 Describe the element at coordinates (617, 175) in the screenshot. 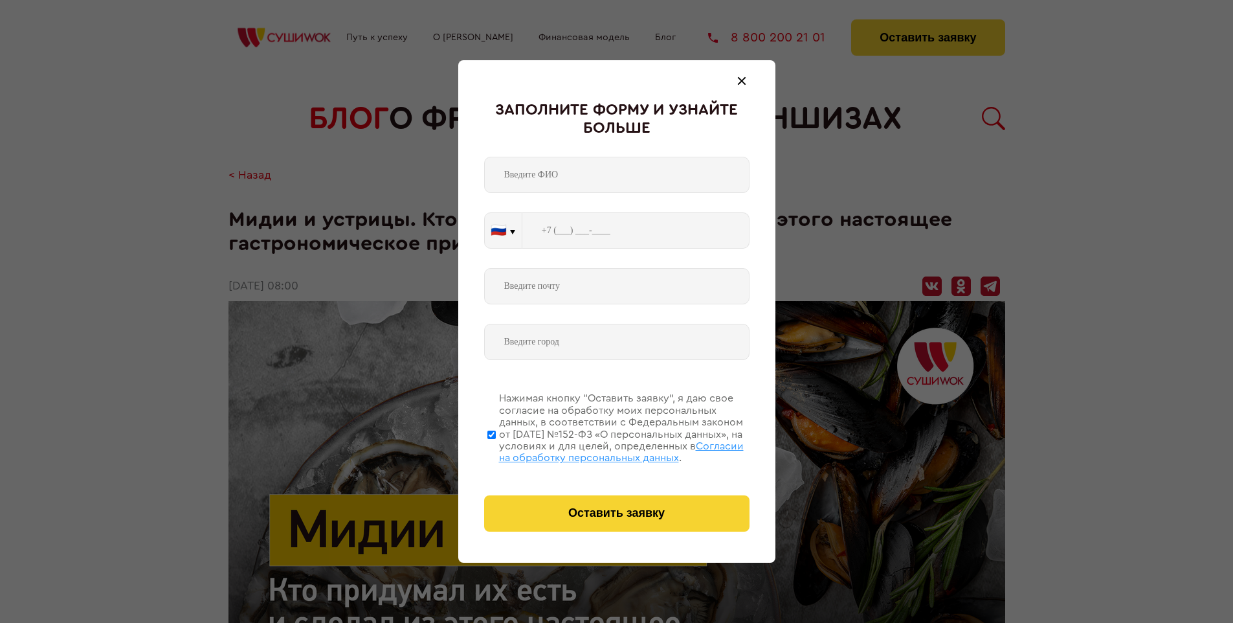

I see `input: Введите ФИО` at that location.